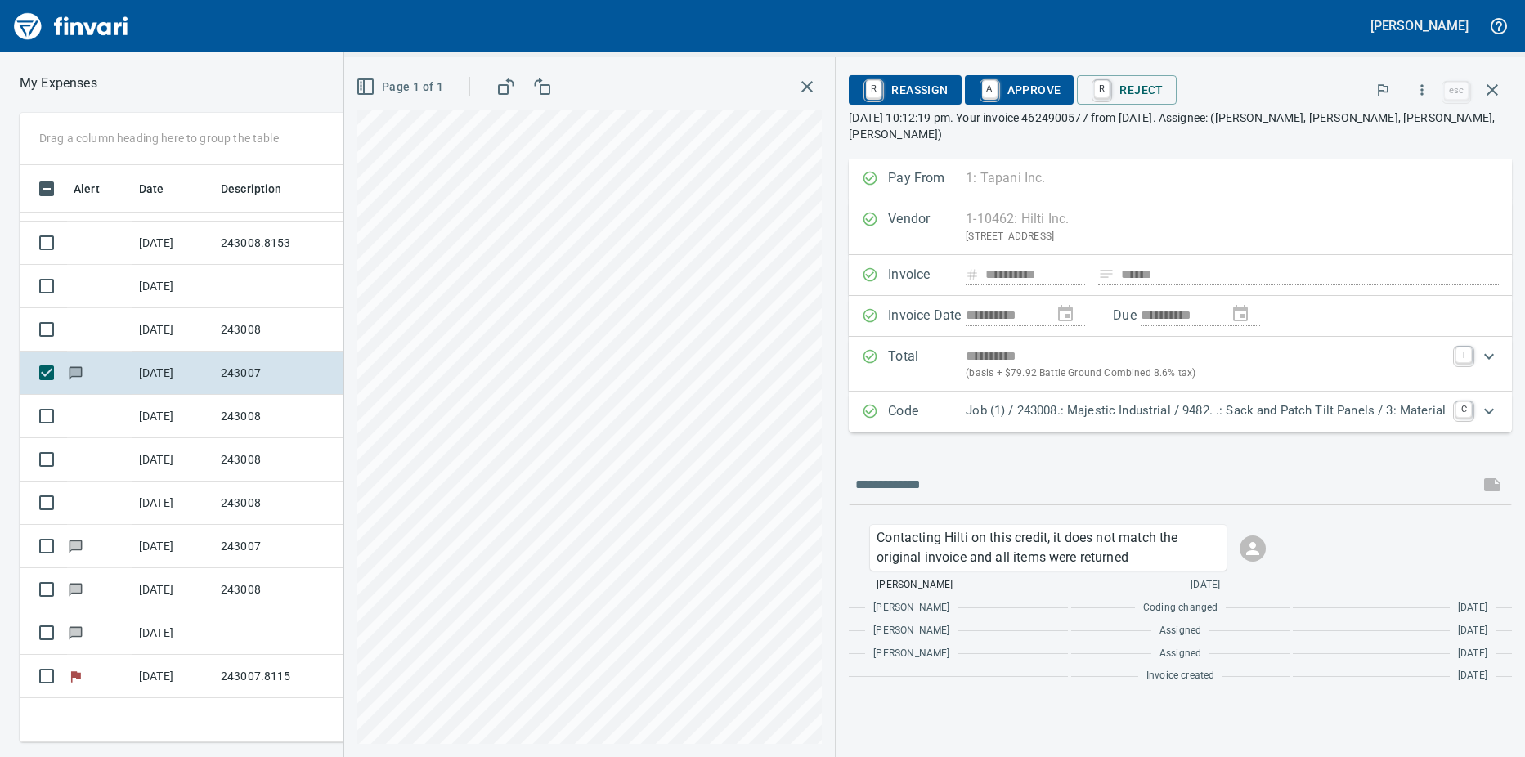 The image size is (1525, 757). I want to click on button: More, so click(1422, 90).